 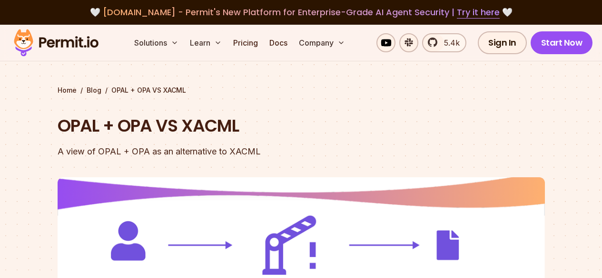 I want to click on a: Pricing, so click(x=246, y=43).